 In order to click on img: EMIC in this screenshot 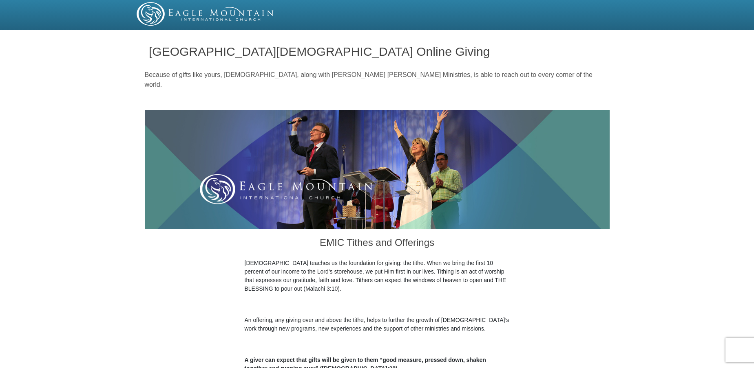, I will do `click(205, 14)`.